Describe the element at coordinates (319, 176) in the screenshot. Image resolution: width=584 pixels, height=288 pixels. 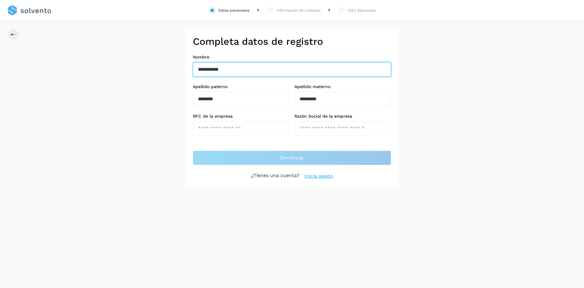
I see `a: Inicia sesión` at that location.